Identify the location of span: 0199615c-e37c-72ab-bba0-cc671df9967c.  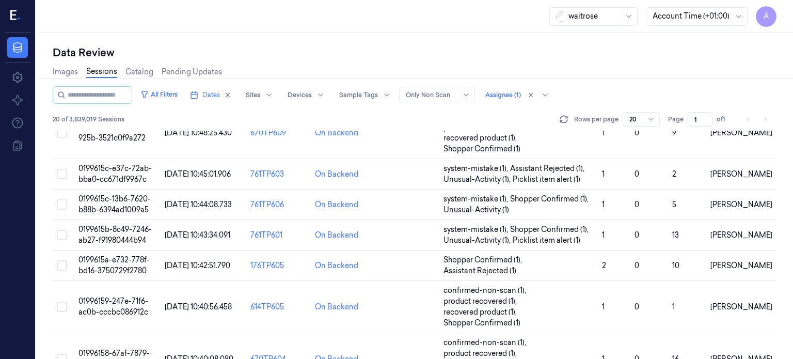
(115, 174).